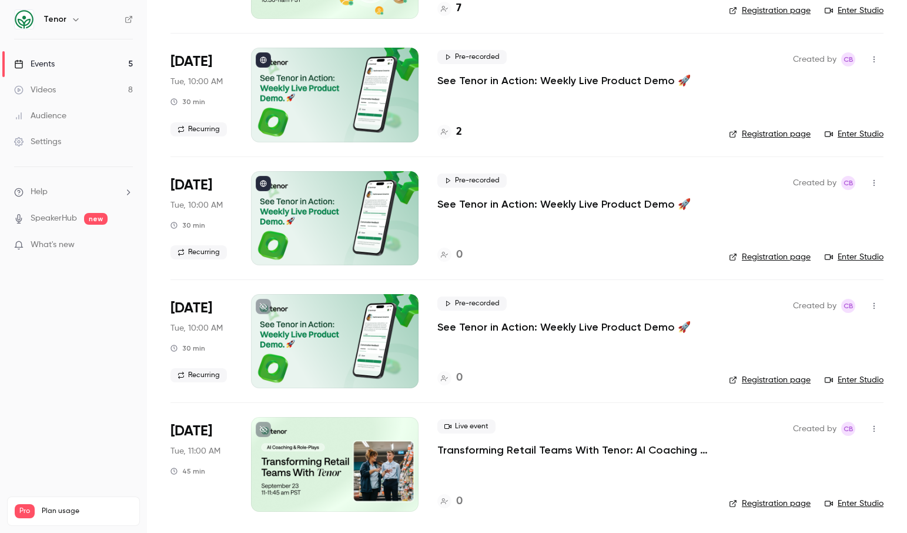 Image resolution: width=907 pixels, height=533 pixels. Describe the element at coordinates (38, 142) in the screenshot. I see `div: Settings` at that location.